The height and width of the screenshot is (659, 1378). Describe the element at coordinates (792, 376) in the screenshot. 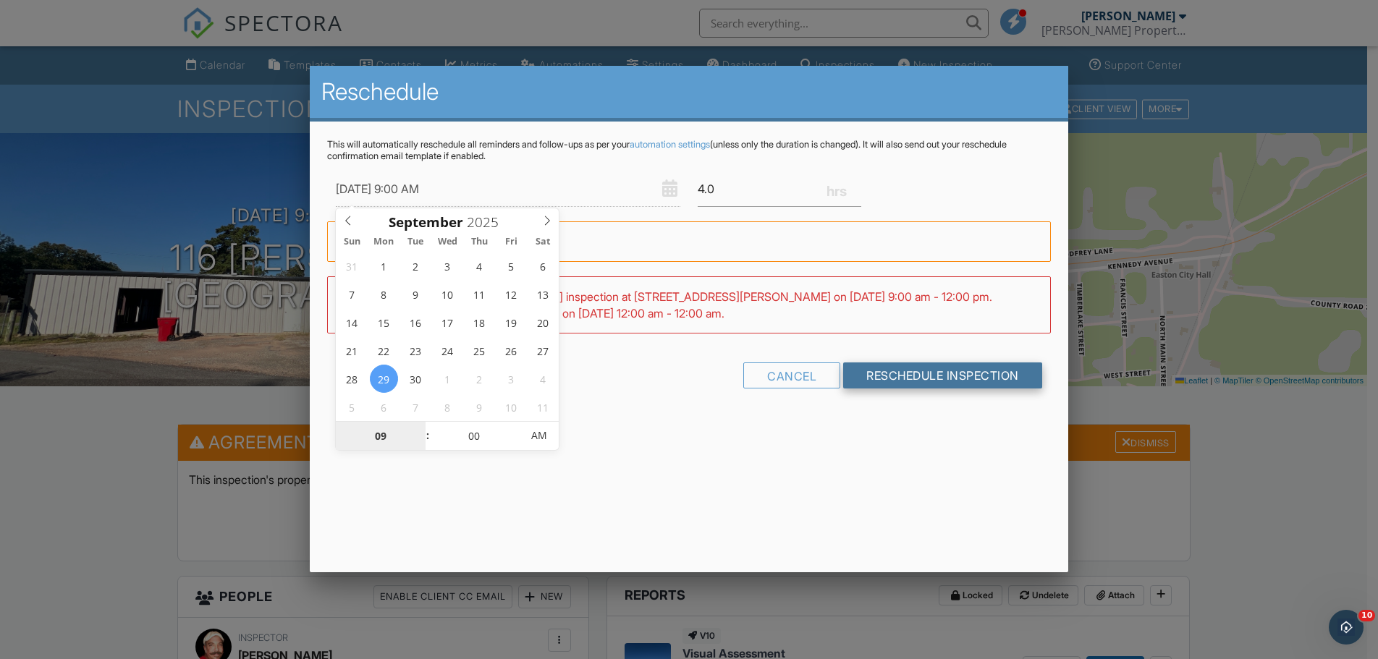

I see `div: Cancel` at that location.